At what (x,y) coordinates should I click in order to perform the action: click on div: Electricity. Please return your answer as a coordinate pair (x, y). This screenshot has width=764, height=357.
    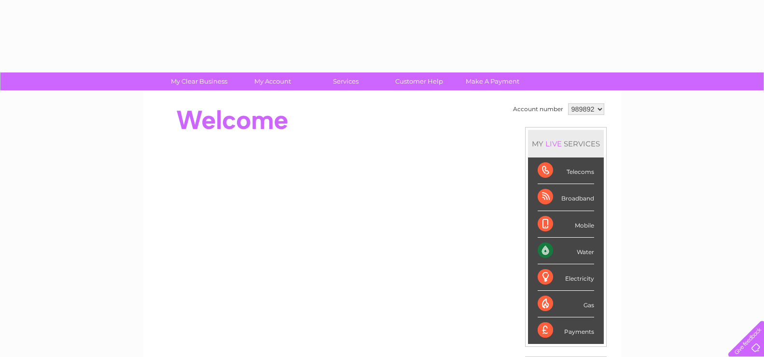
    Looking at the image, I should click on (565, 277).